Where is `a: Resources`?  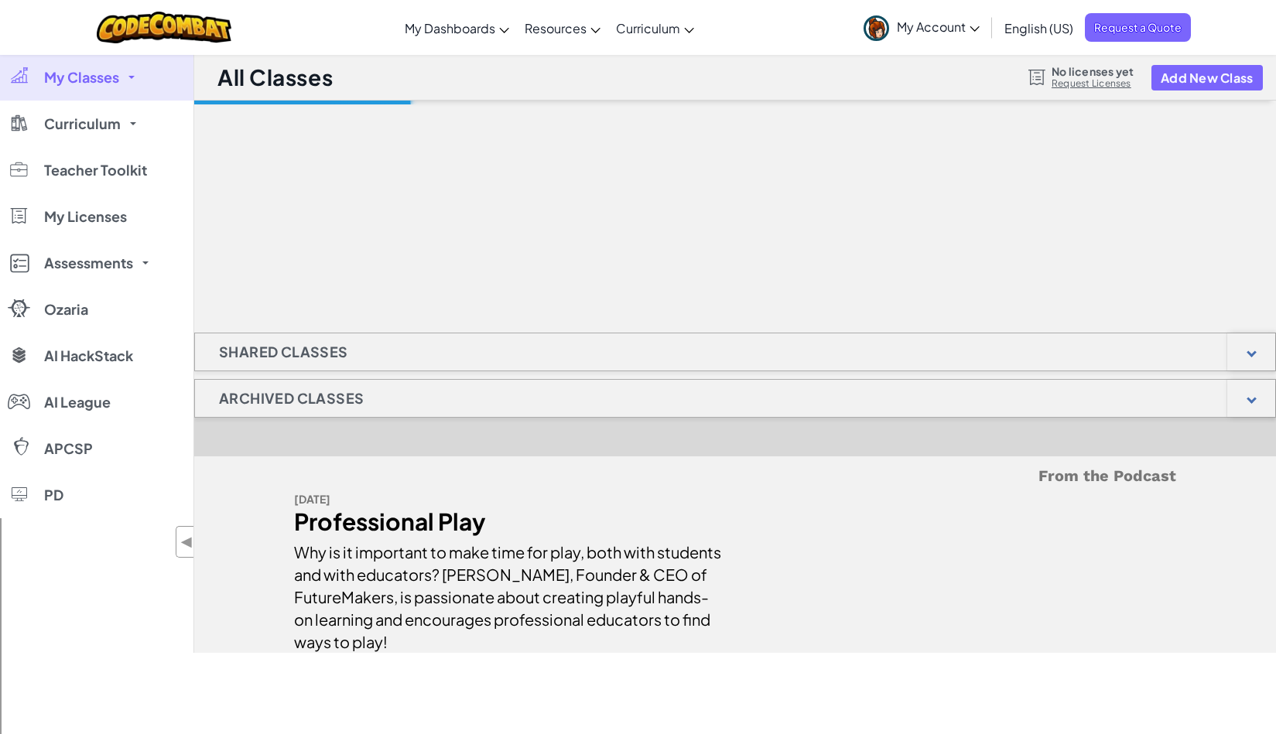 a: Resources is located at coordinates (562, 28).